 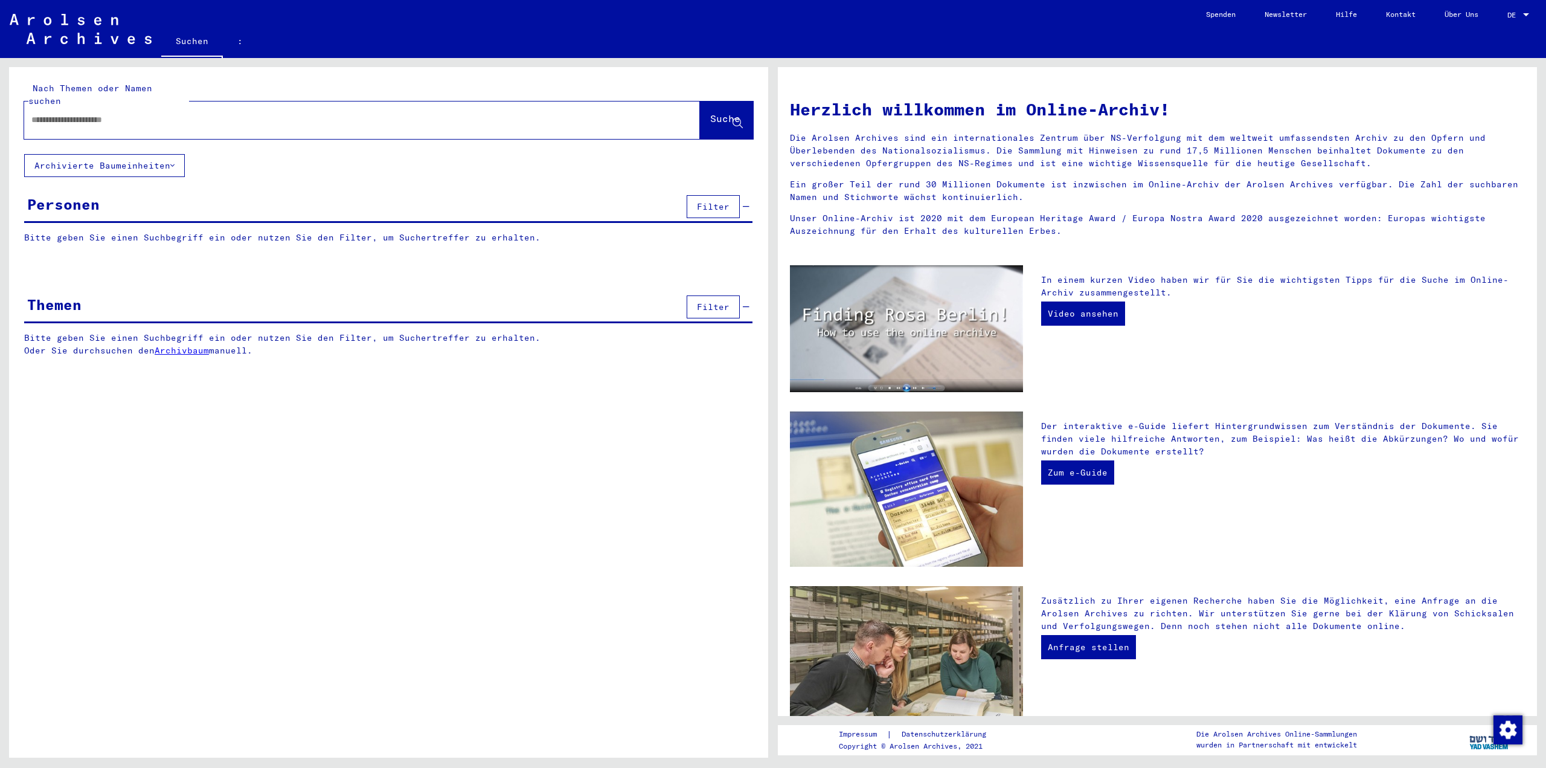 What do you see at coordinates (192, 41) in the screenshot?
I see `font: Suchen` at bounding box center [192, 41].